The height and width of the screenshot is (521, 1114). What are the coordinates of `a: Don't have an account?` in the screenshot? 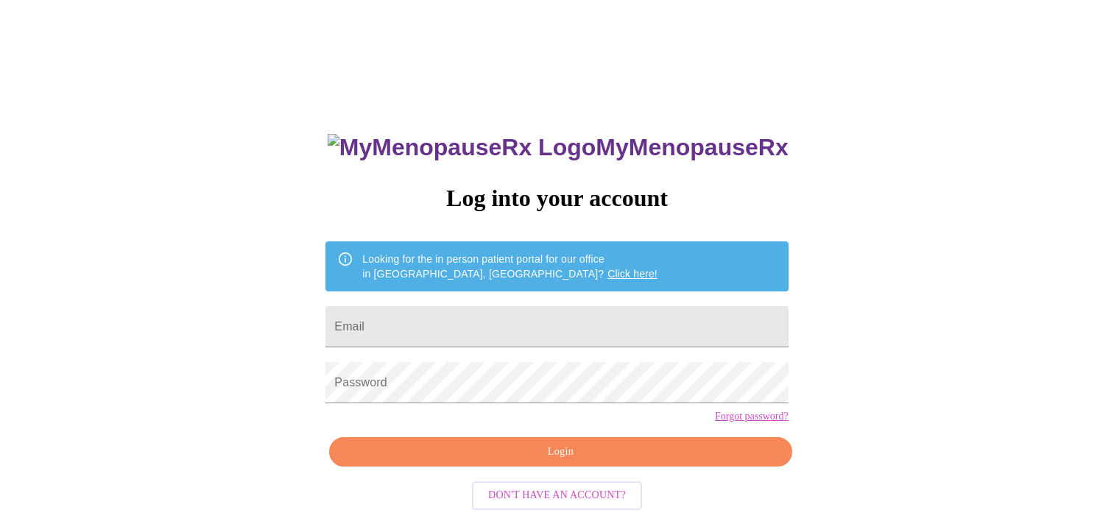 It's located at (557, 494).